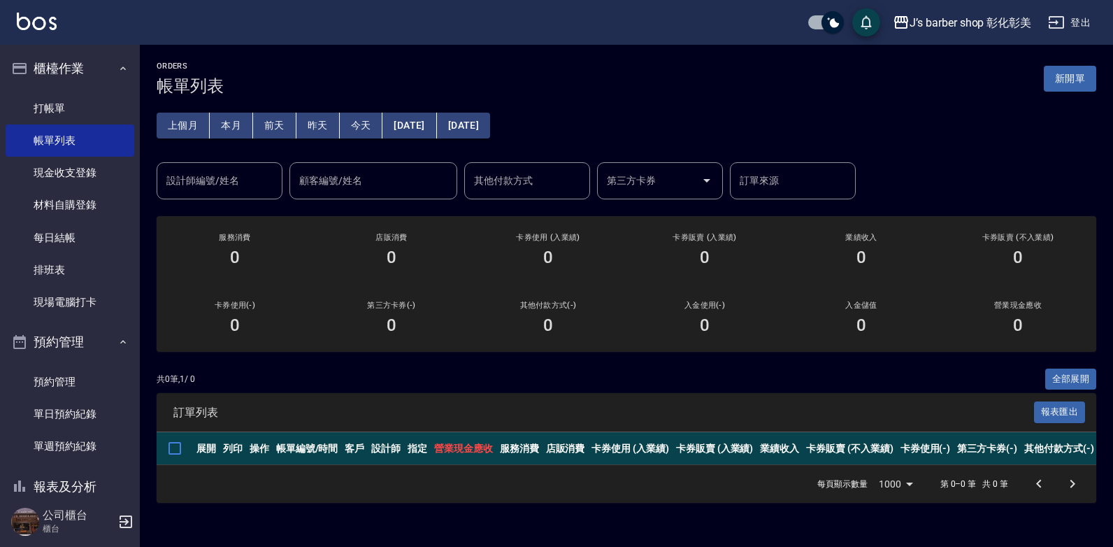 The image size is (1113, 547). Describe the element at coordinates (70, 382) in the screenshot. I see `a: 預約管理` at that location.